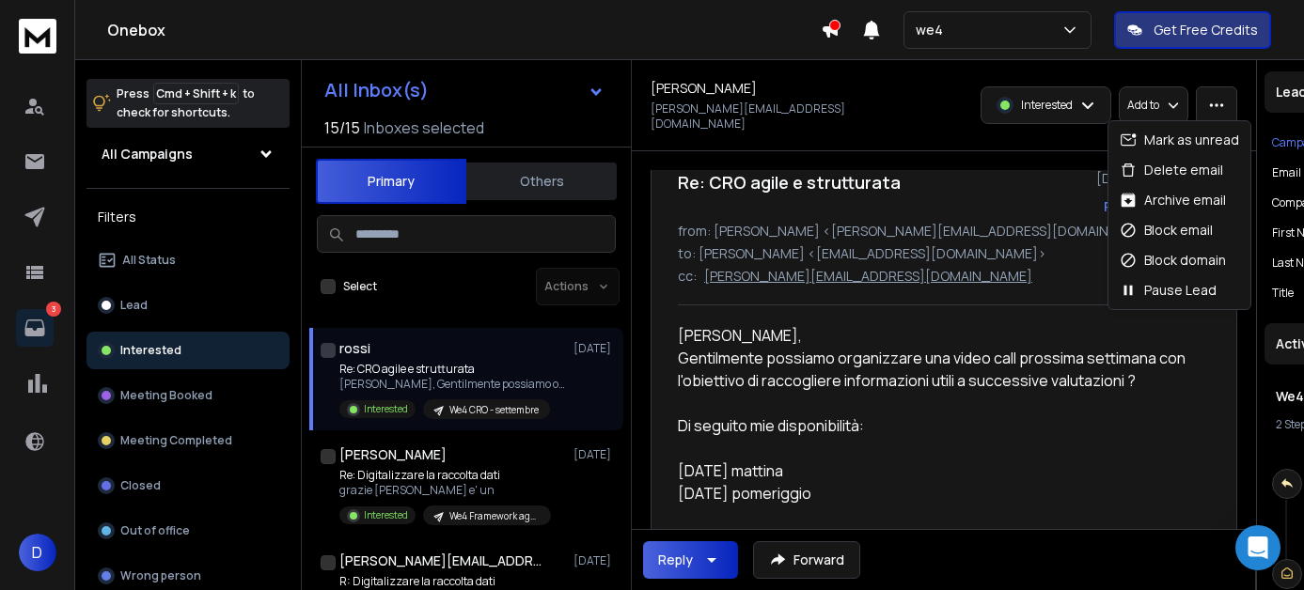  I want to click on span: D, so click(38, 553).